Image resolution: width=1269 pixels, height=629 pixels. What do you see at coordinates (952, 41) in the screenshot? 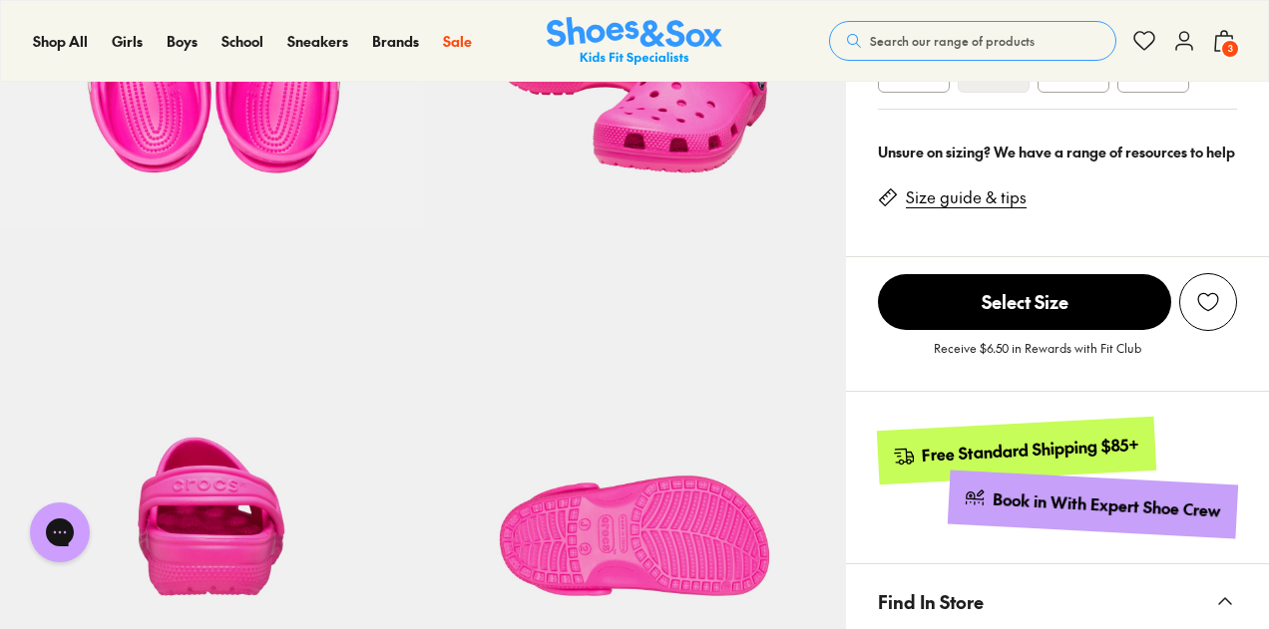
I see `span: Search our range of products` at bounding box center [952, 41].